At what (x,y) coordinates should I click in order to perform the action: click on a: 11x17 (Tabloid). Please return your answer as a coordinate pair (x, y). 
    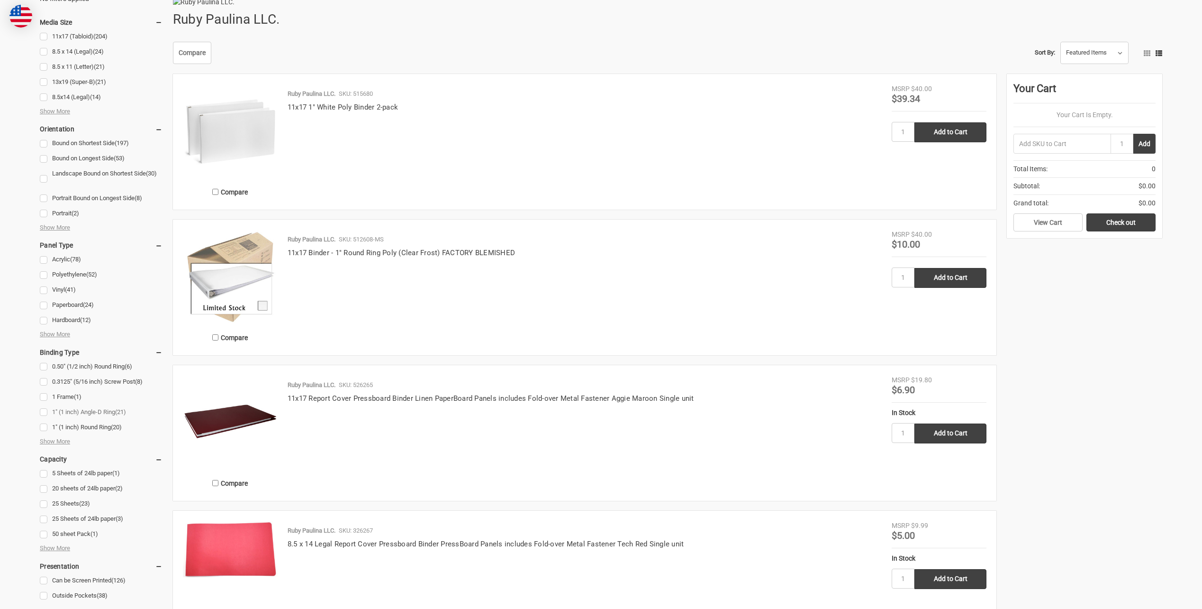
    Looking at the image, I should click on (101, 36).